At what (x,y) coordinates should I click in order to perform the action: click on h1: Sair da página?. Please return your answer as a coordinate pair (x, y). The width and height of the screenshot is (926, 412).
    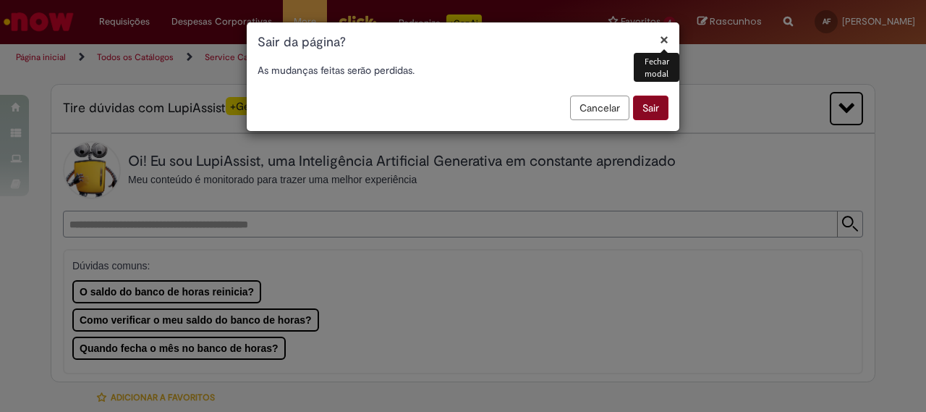
    Looking at the image, I should click on (463, 43).